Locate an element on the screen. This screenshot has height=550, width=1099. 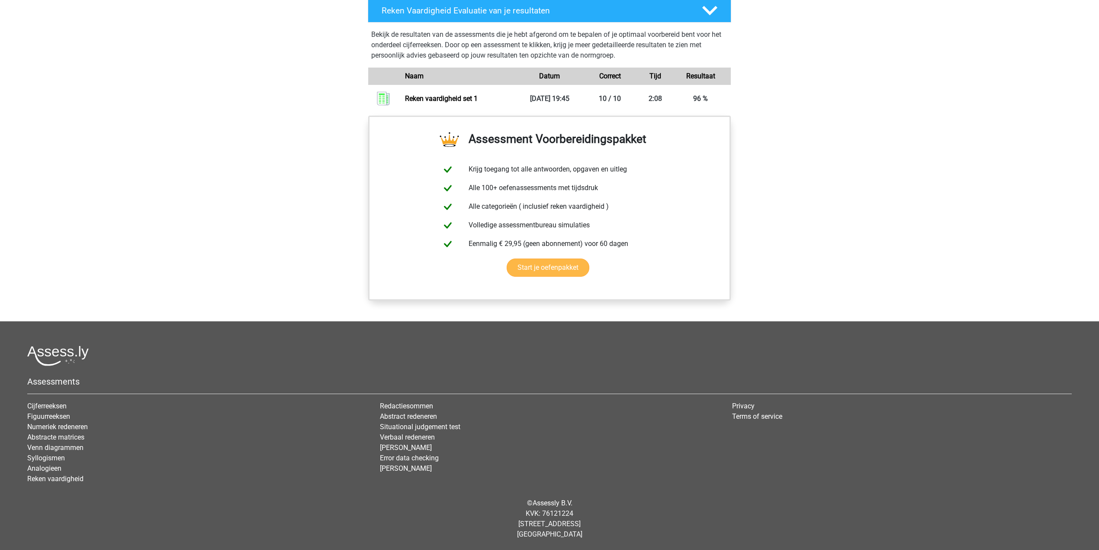
a: Error data checking is located at coordinates (409, 457).